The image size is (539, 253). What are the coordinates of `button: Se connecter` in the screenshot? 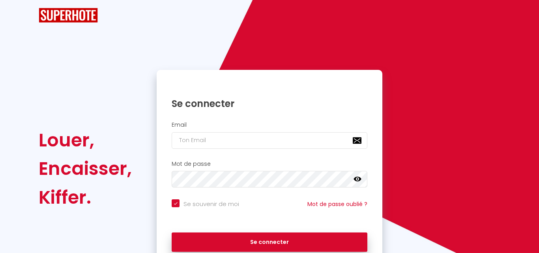 It's located at (269, 242).